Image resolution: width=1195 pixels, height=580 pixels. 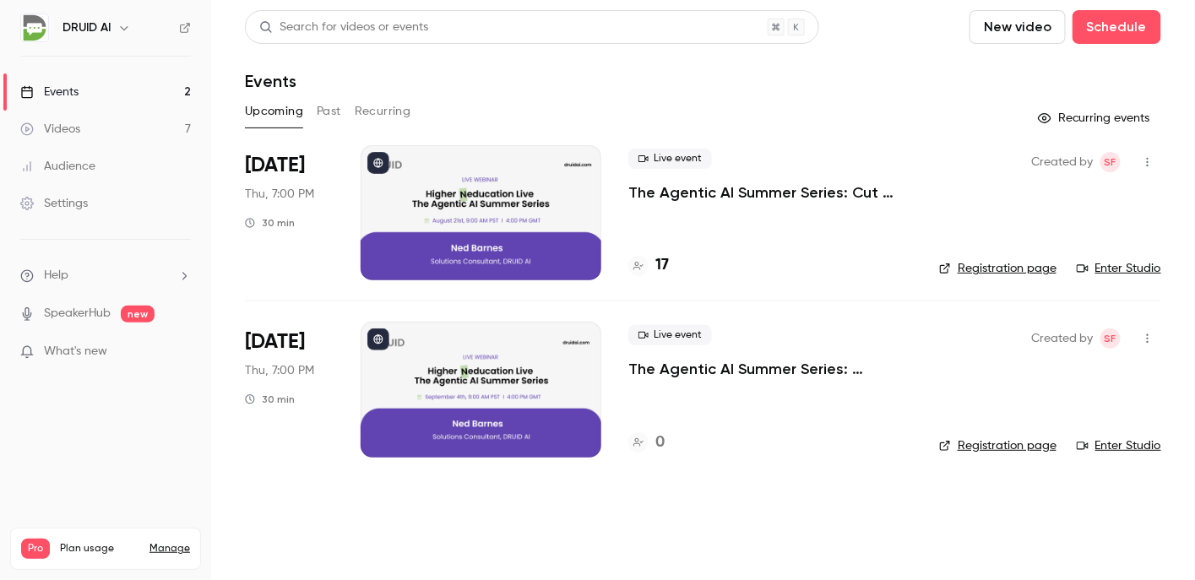 I want to click on button: Recurring, so click(x=382, y=111).